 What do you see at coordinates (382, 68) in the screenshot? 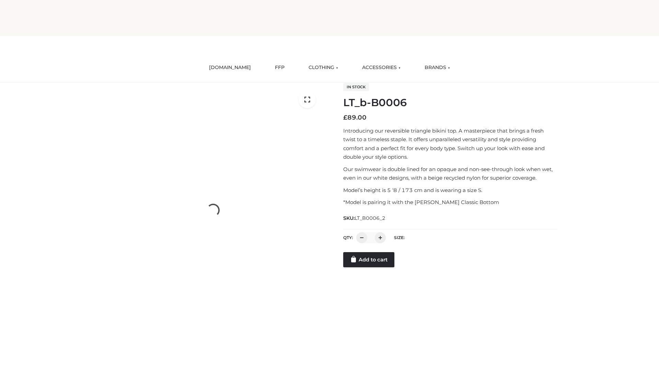
I see `a: ACCESSORIES` at bounding box center [382, 68].